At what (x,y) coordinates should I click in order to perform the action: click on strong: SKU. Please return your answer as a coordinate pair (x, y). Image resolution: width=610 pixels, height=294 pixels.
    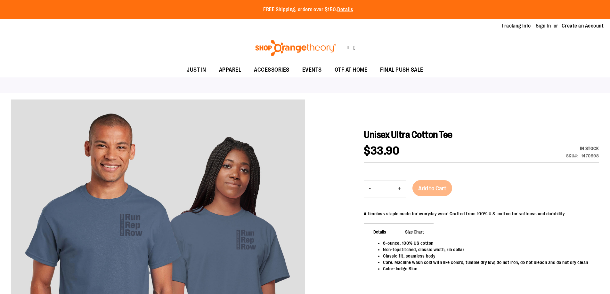
    Looking at the image, I should click on (572, 156).